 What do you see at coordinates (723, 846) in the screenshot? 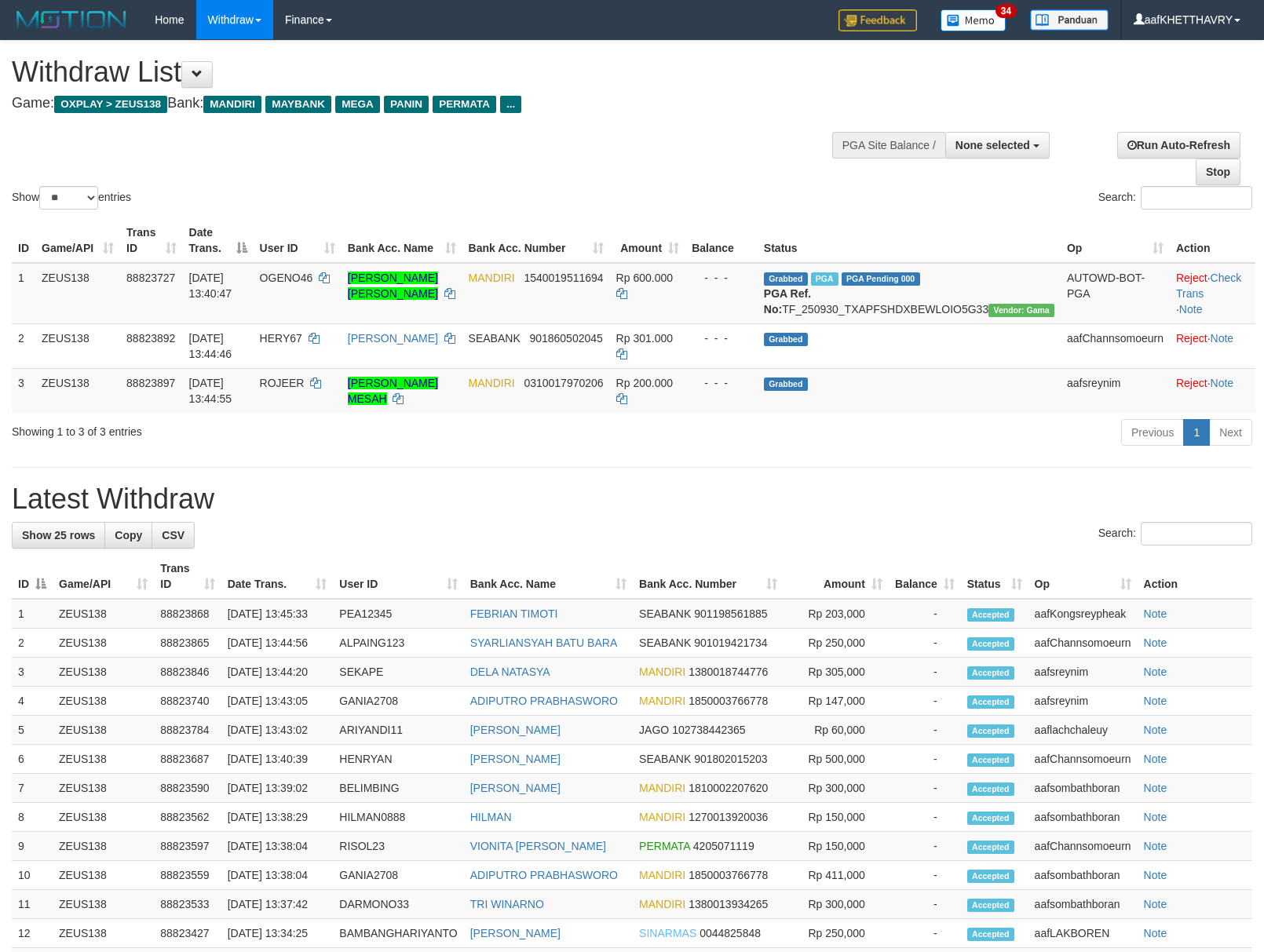
I see `span: Copy 4205071119 to clipboard` at bounding box center [723, 846].